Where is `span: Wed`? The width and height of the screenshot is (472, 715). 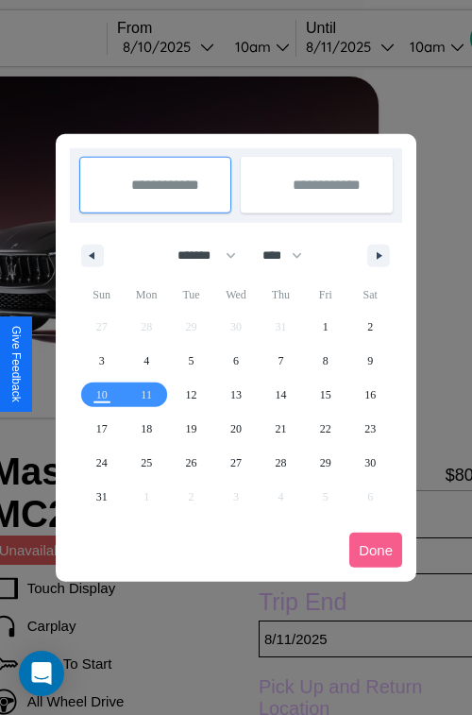 span: Wed is located at coordinates (235, 295).